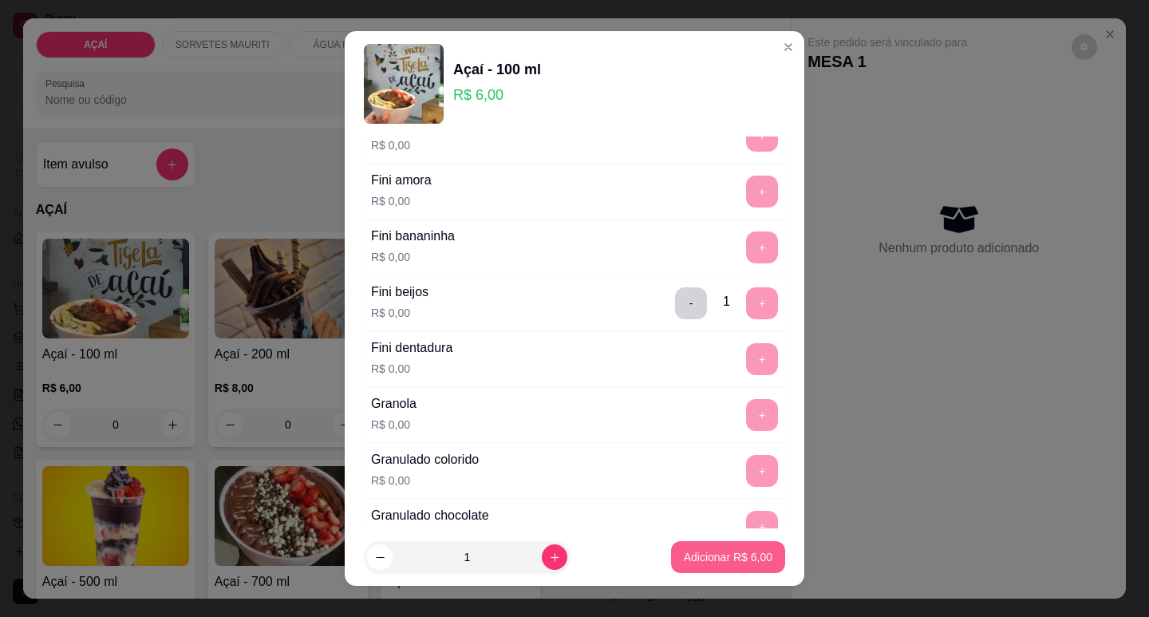  What do you see at coordinates (400, 292) in the screenshot?
I see `div: Fini beijos` at bounding box center [400, 292].